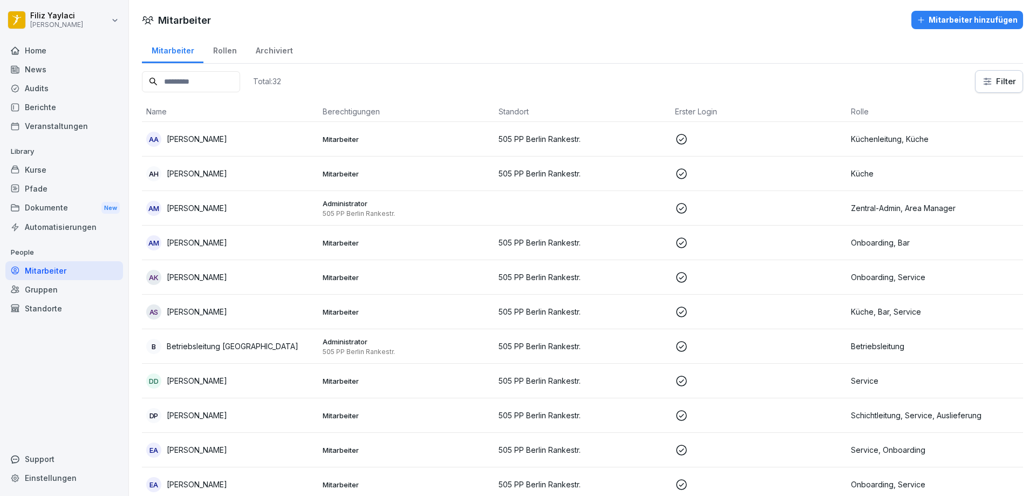 This screenshot has height=496, width=1036. Describe the element at coordinates (935, 208) in the screenshot. I see `p: Zentral-Admin, Area Manager` at that location.